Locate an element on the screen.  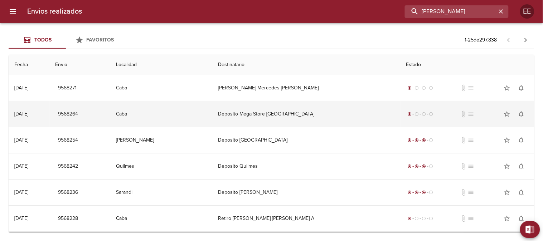
td: Quilmes is located at coordinates (161, 166).